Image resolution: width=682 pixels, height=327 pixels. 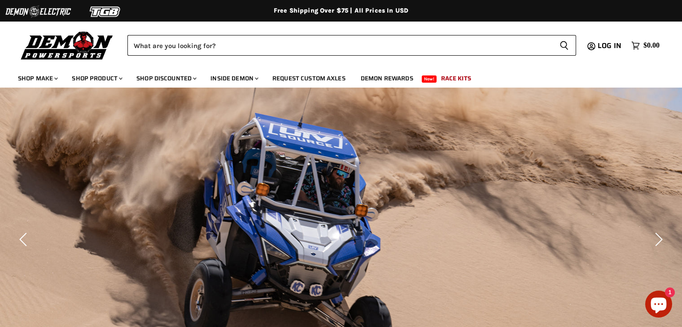 What do you see at coordinates (352, 45) in the screenshot?
I see `form: Product` at bounding box center [352, 45].